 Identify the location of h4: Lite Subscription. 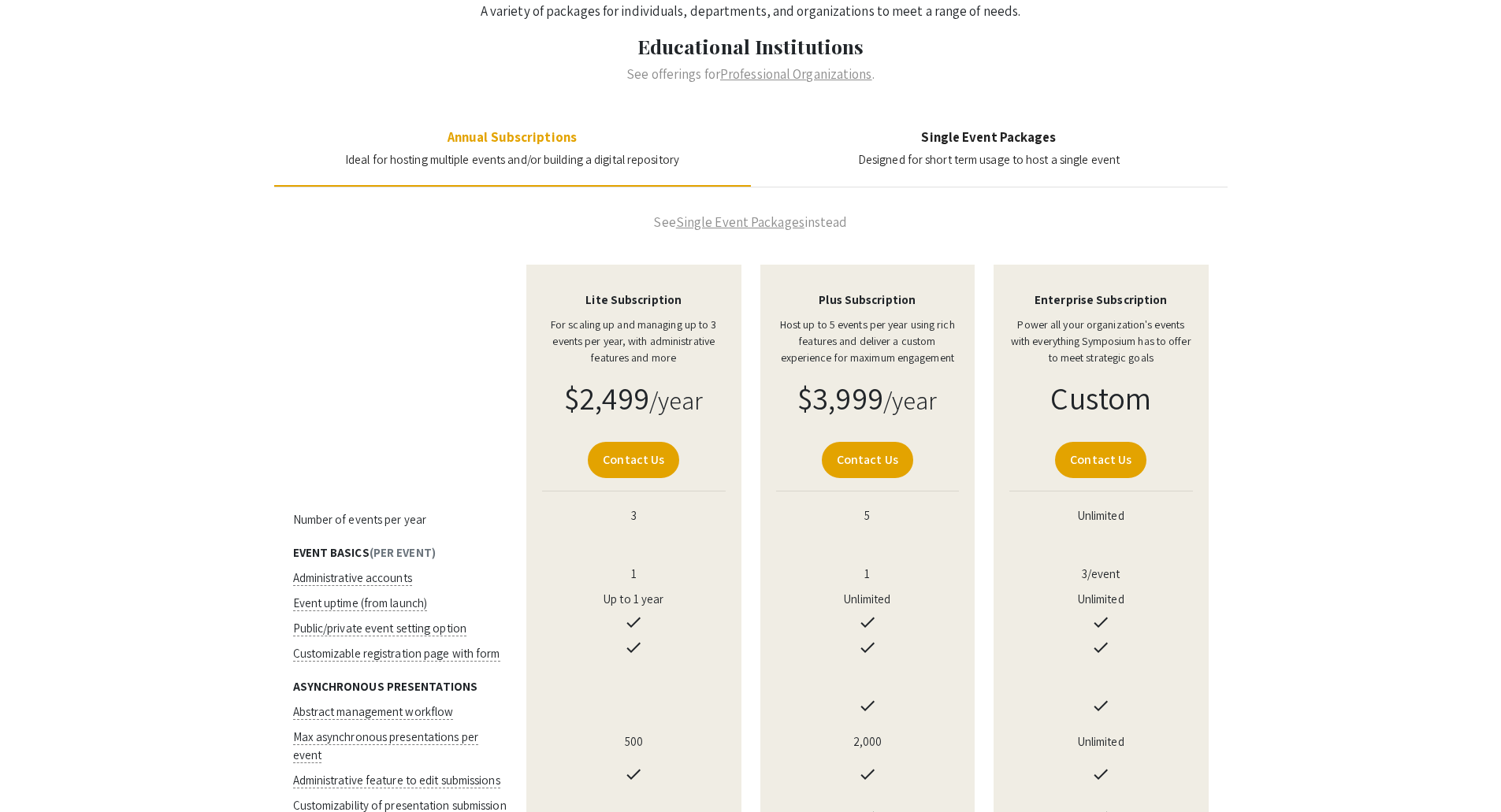
(633, 300).